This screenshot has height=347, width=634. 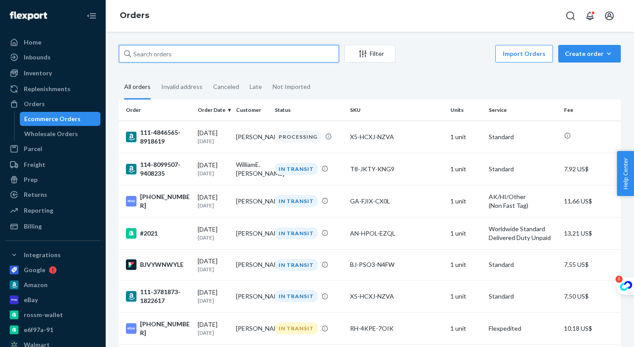 I want to click on button: Open account menu, so click(x=609, y=16).